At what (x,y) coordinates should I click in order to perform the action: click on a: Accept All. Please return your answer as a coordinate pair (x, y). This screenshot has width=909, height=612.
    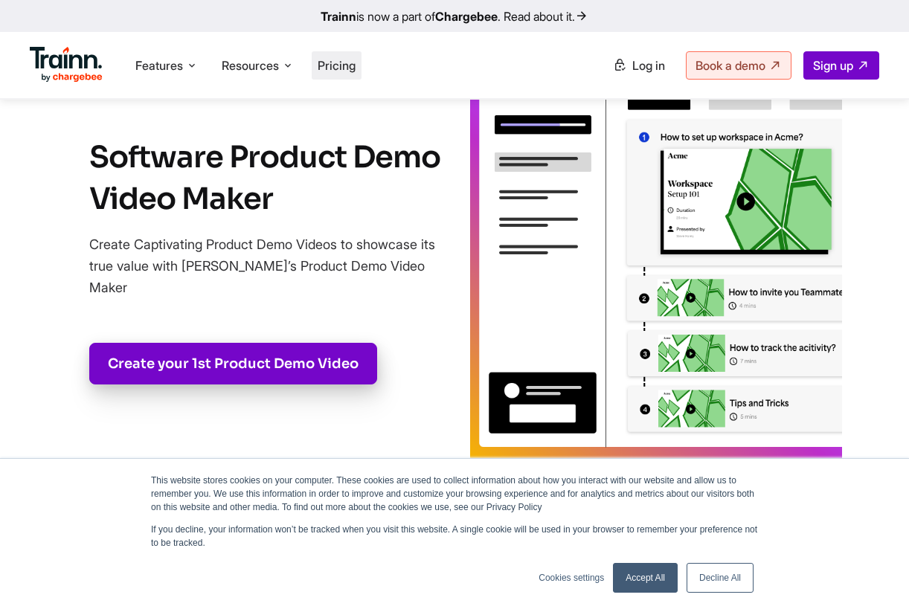
    Looking at the image, I should click on (645, 578).